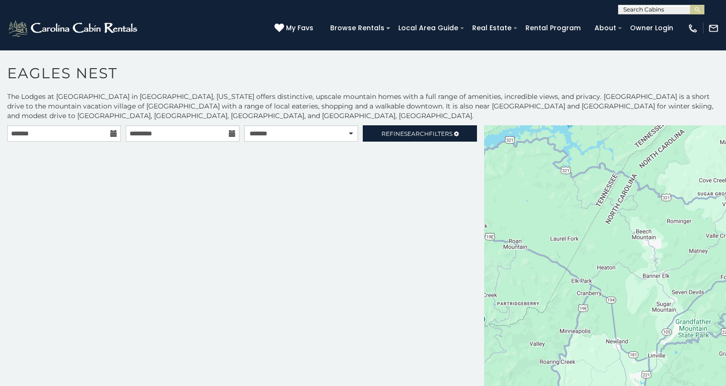 The image size is (726, 386). I want to click on a: RefineSearchFilters, so click(419, 133).